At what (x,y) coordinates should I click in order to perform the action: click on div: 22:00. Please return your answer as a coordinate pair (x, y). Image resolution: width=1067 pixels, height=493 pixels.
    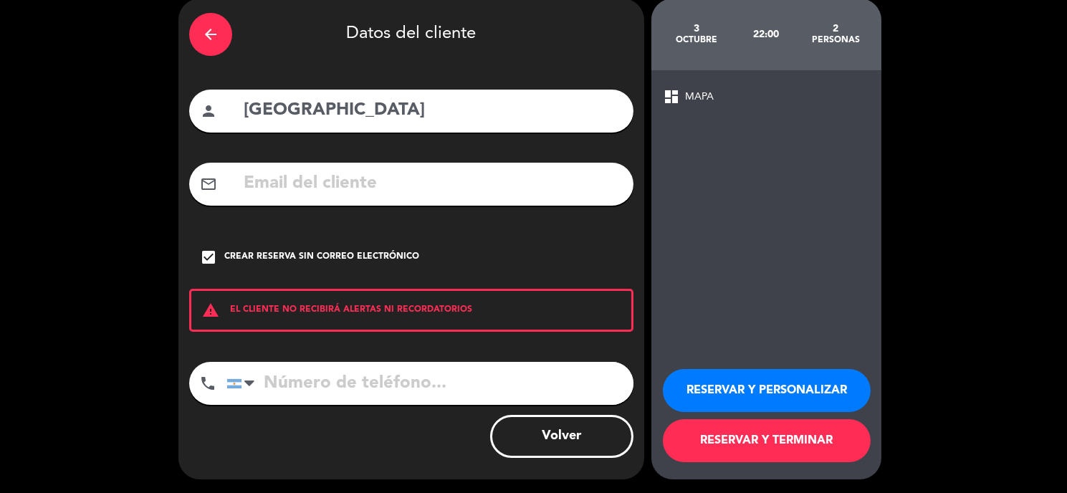
    Looking at the image, I should click on (766, 34).